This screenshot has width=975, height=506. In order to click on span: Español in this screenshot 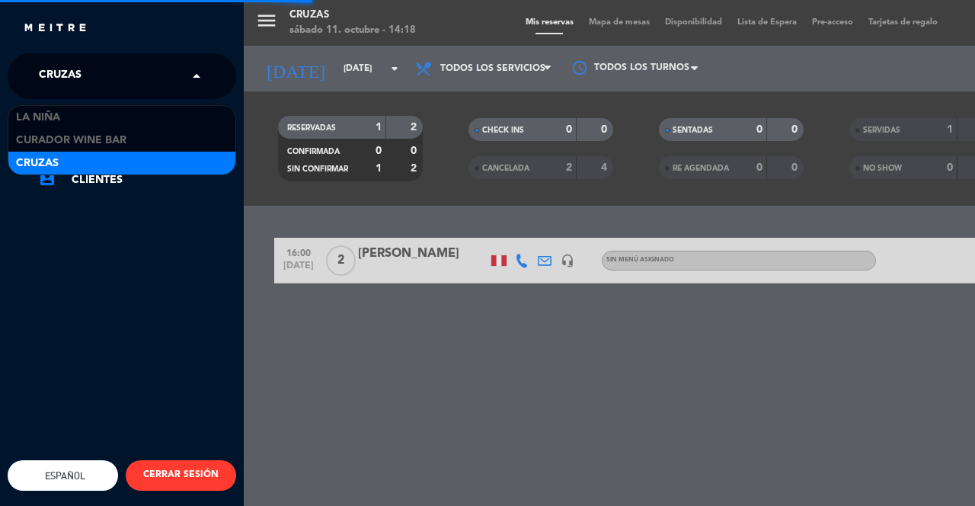, I will do `click(63, 475)`.